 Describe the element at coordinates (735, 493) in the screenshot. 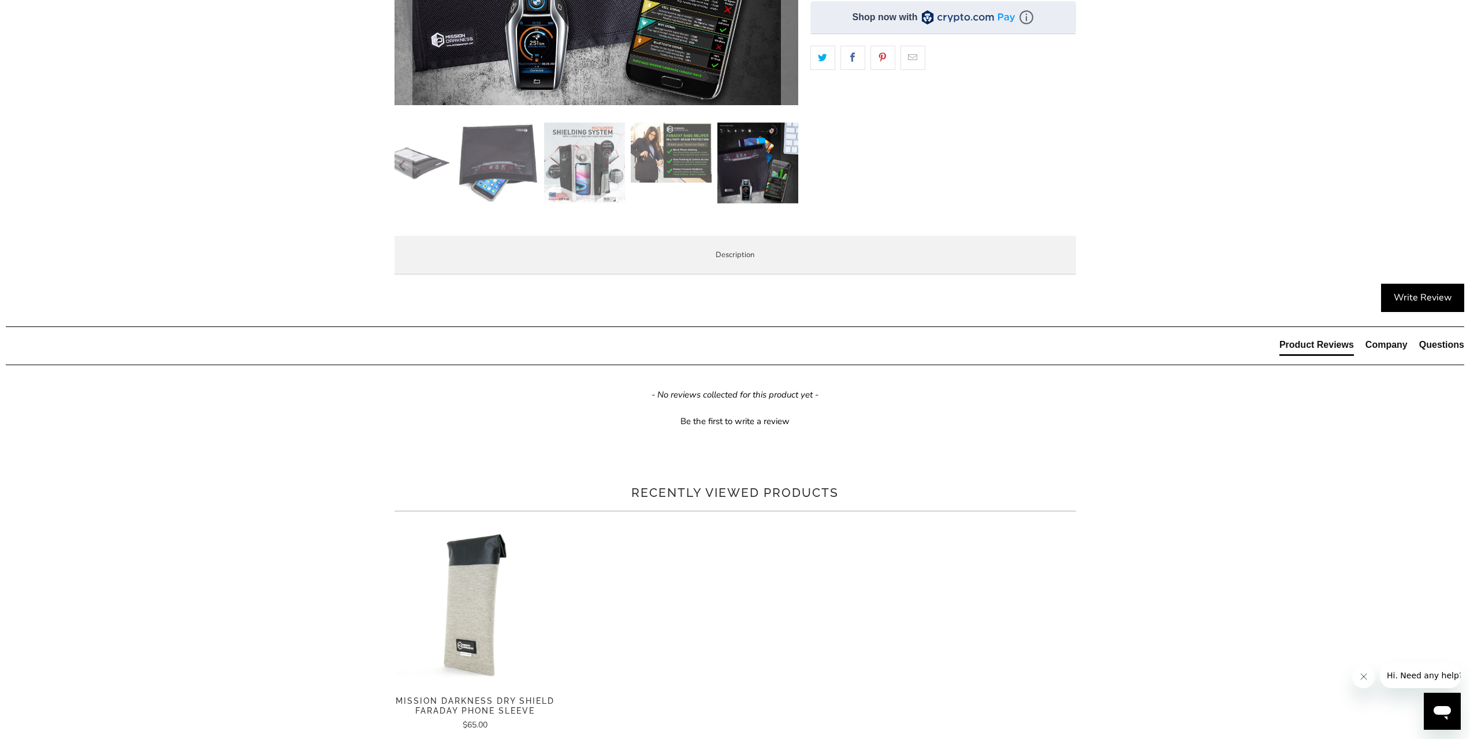

I see `h2: Recently viewed products` at that location.